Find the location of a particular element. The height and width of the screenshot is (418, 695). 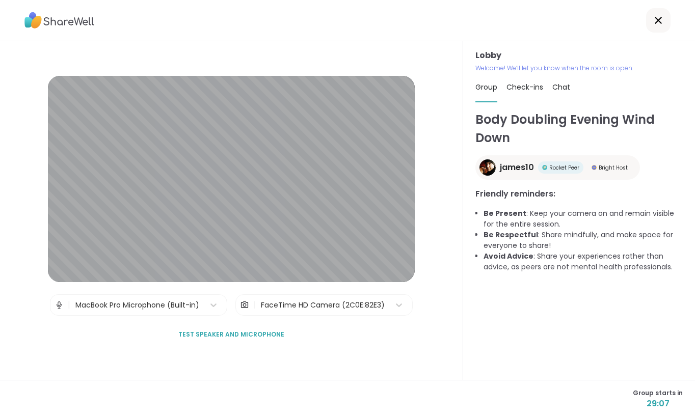

b: Be Present is located at coordinates (505, 213).